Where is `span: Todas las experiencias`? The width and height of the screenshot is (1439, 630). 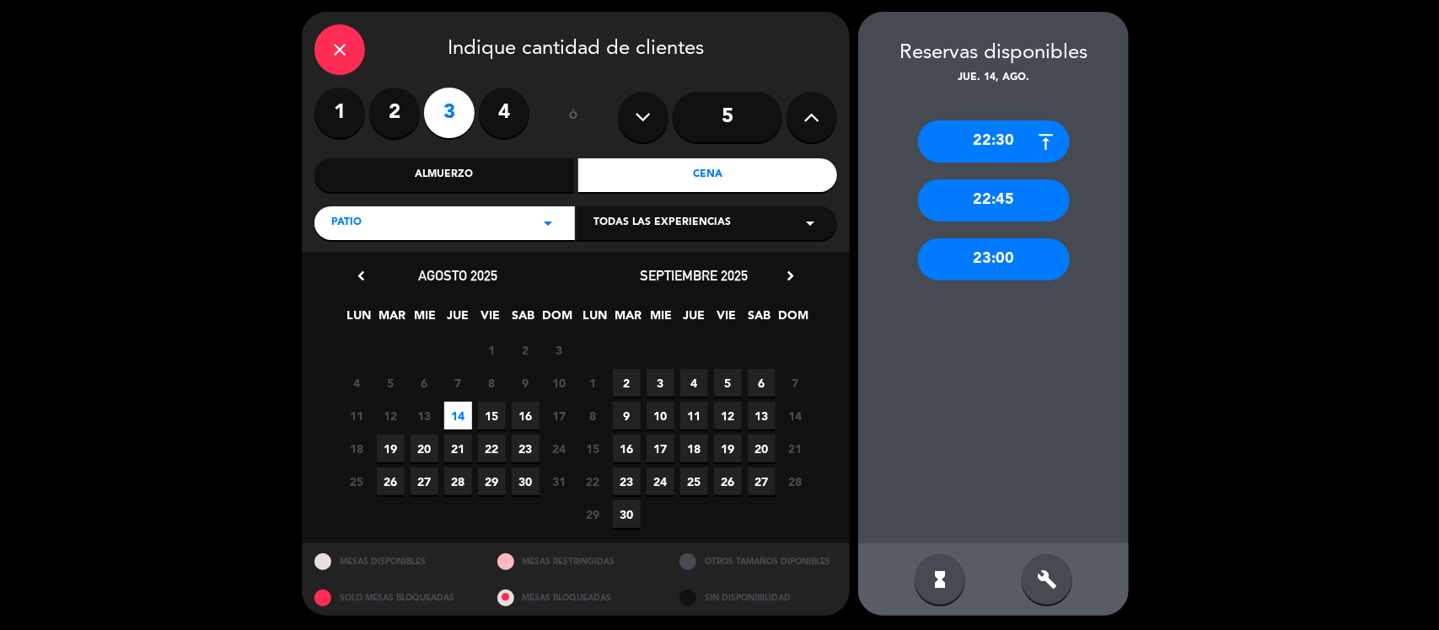 span: Todas las experiencias is located at coordinates (662, 223).